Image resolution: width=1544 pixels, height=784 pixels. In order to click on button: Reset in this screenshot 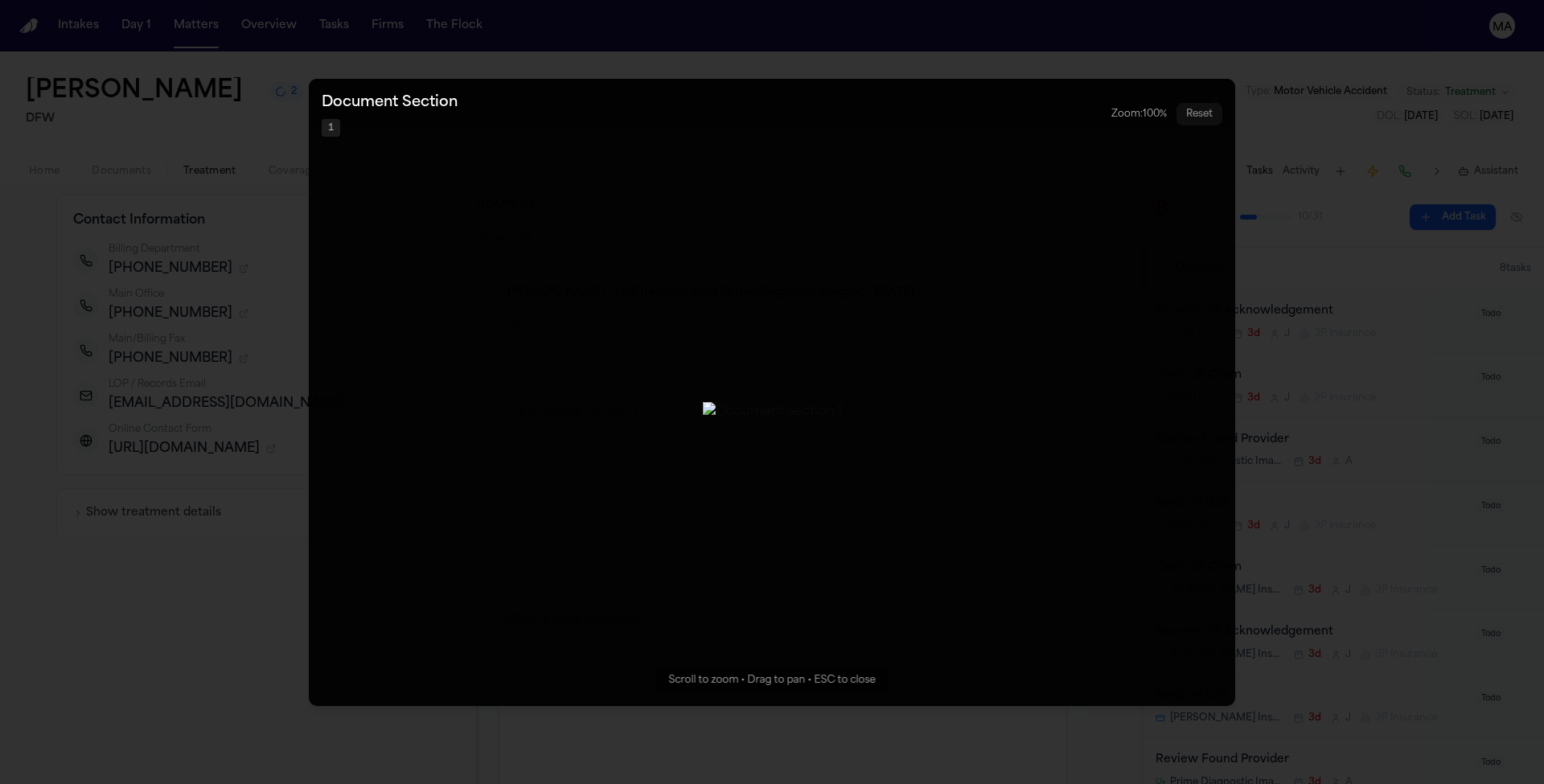, I will do `click(1199, 114)`.